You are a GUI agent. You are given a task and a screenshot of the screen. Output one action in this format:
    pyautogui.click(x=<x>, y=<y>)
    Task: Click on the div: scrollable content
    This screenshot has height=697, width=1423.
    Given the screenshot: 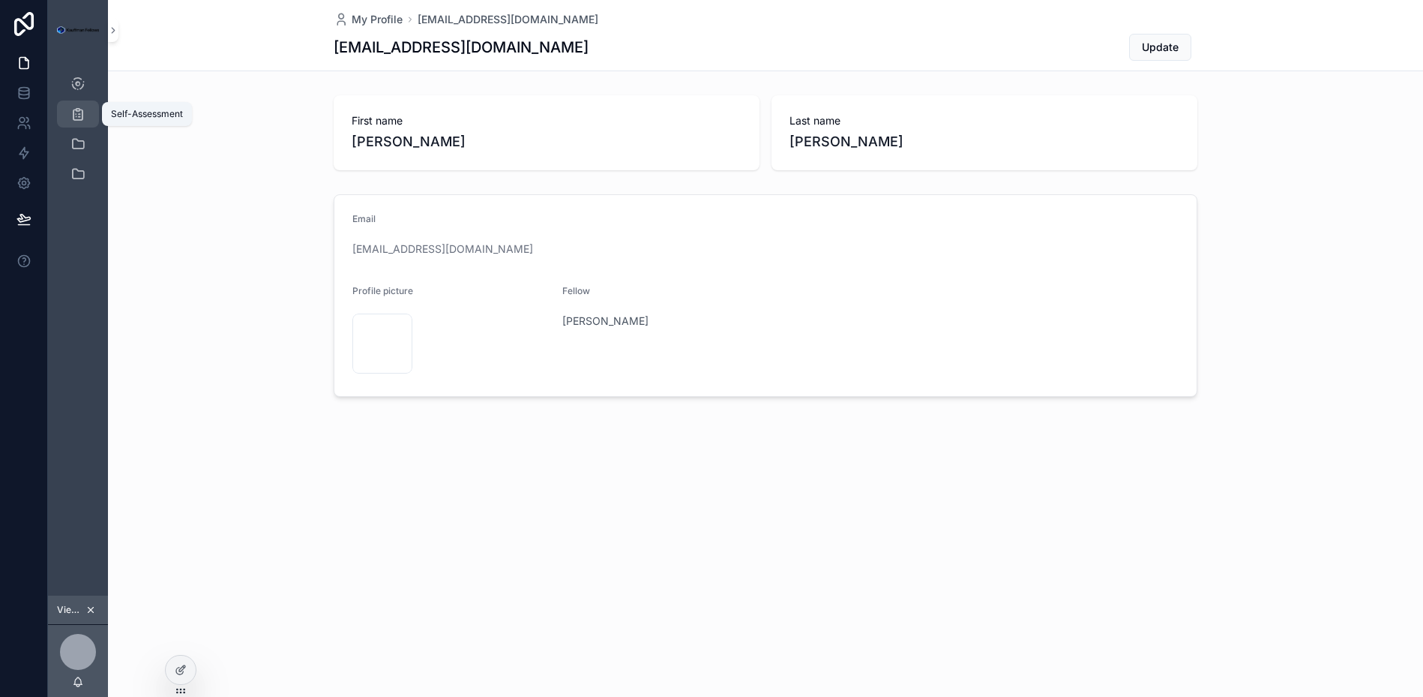 What is the action you would take?
    pyautogui.click(x=78, y=133)
    